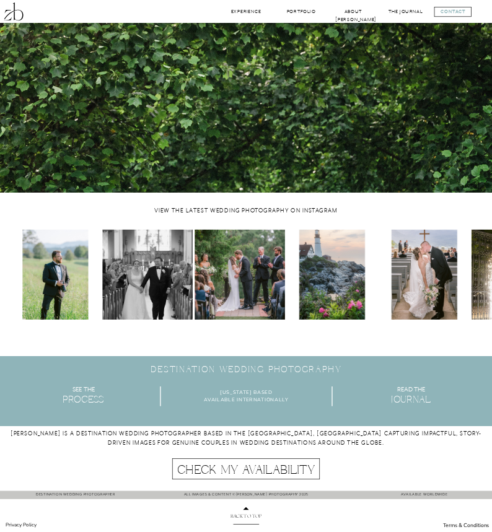 The height and width of the screenshot is (532, 492). I want to click on img: Personal opinion: Real is better than staged any day of the week. It will go by so much faster th..., so click(147, 274).